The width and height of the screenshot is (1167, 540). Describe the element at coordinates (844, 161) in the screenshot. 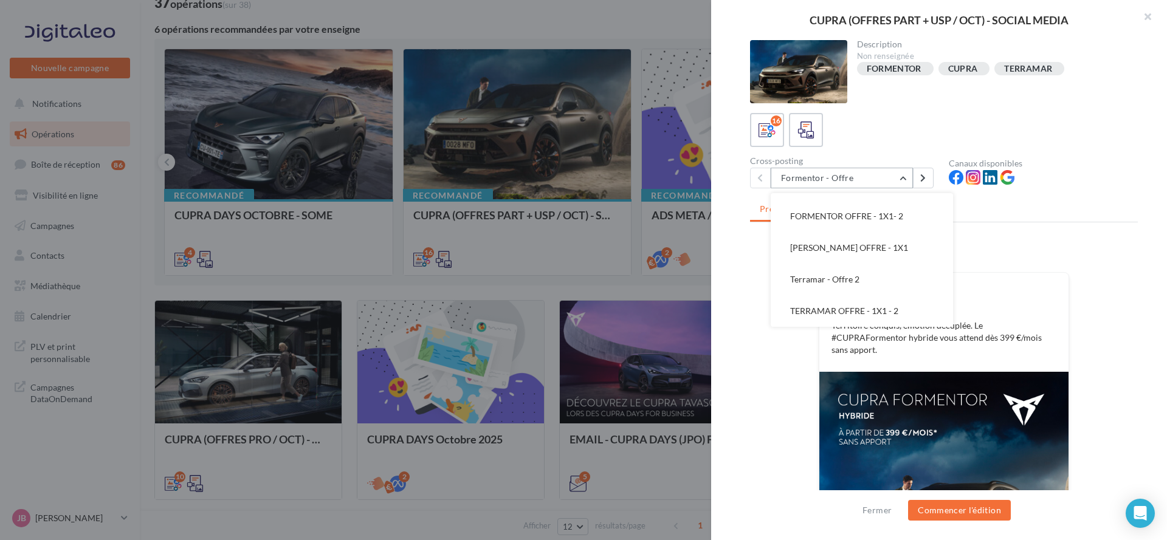

I see `div: Cross-posting` at that location.